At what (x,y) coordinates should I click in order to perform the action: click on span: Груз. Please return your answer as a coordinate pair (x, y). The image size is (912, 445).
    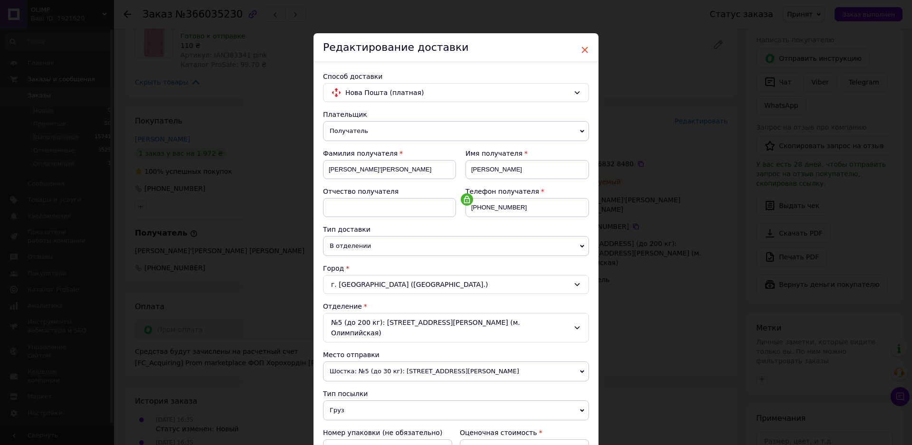
    Looking at the image, I should click on (456, 410).